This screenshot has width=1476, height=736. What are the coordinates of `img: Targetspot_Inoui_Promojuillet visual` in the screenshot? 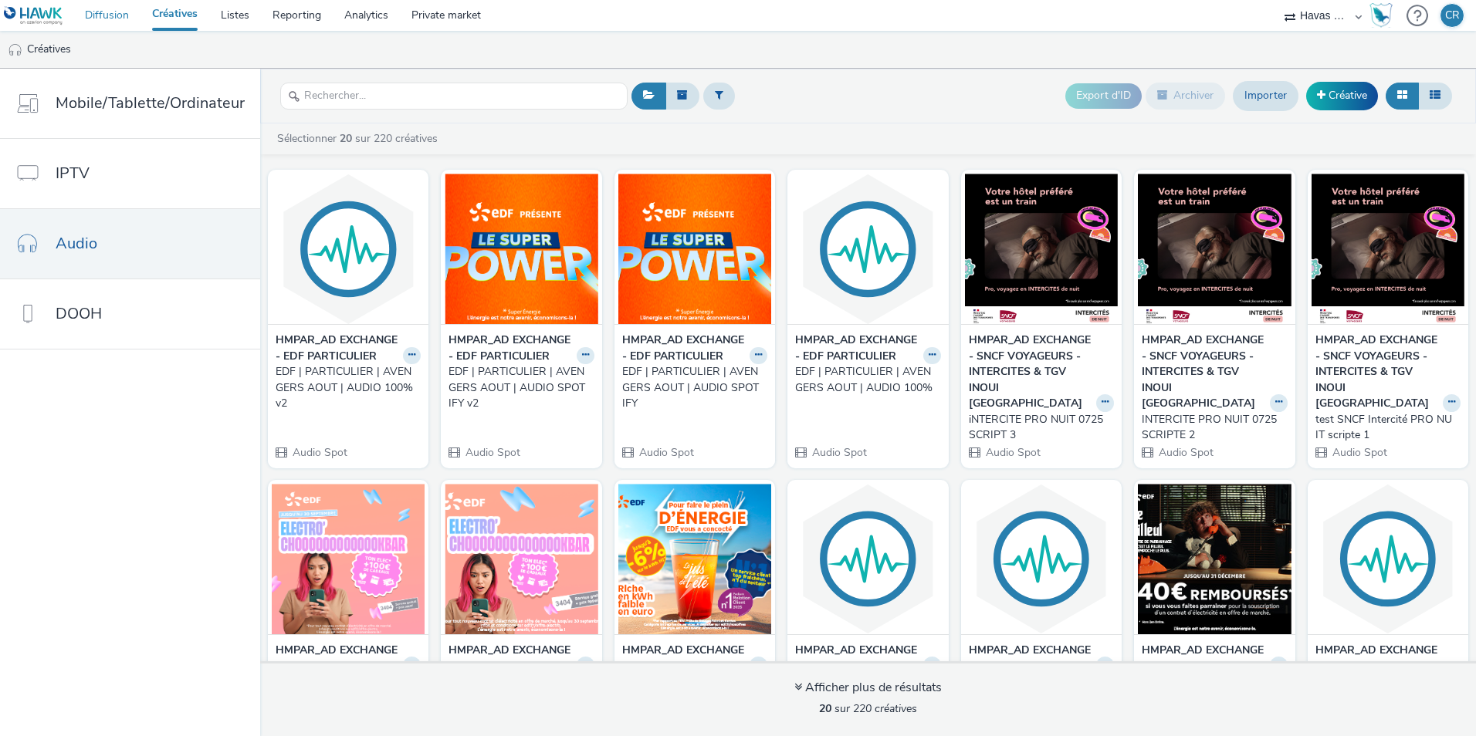 It's located at (1388, 559).